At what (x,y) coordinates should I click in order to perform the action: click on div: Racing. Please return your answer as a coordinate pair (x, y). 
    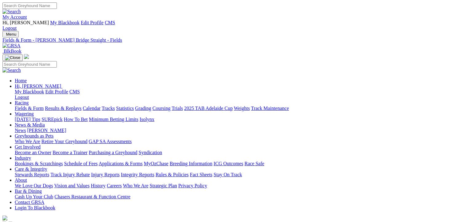
    Looking at the image, I should click on (238, 108).